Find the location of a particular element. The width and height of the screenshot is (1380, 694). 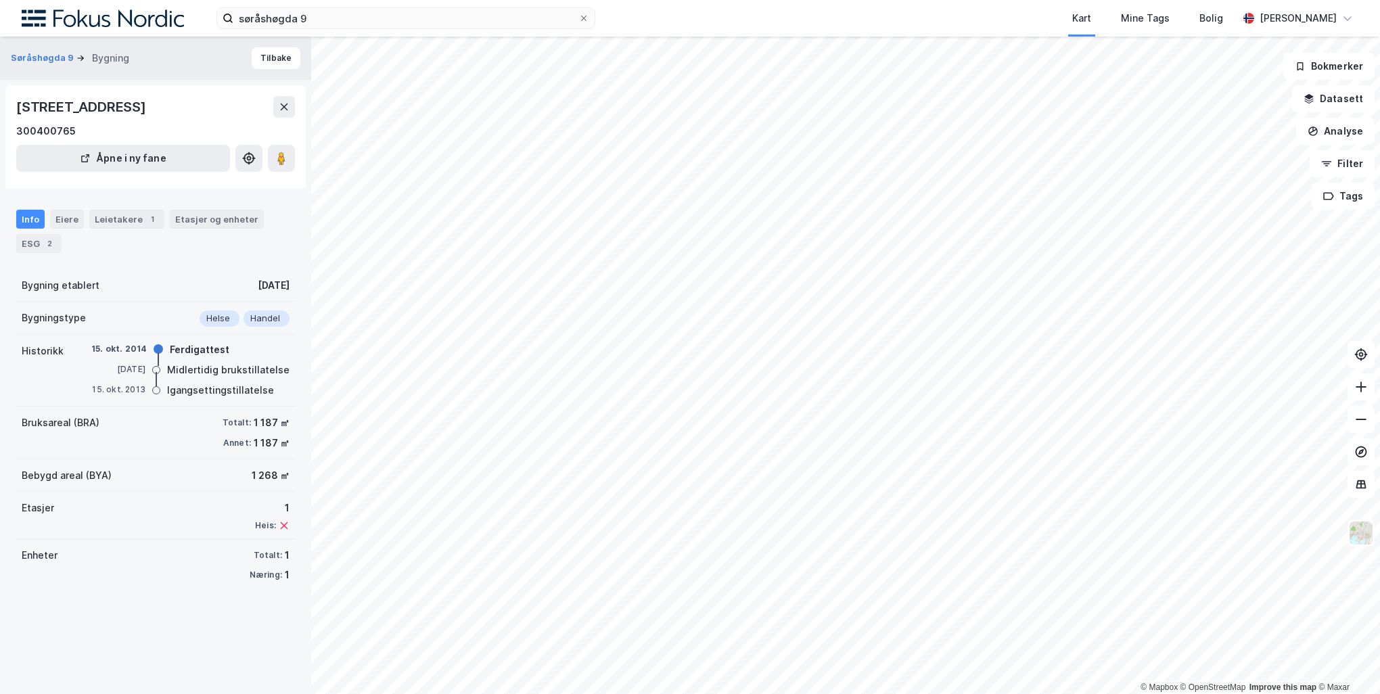

div: 2 is located at coordinates (49, 244).